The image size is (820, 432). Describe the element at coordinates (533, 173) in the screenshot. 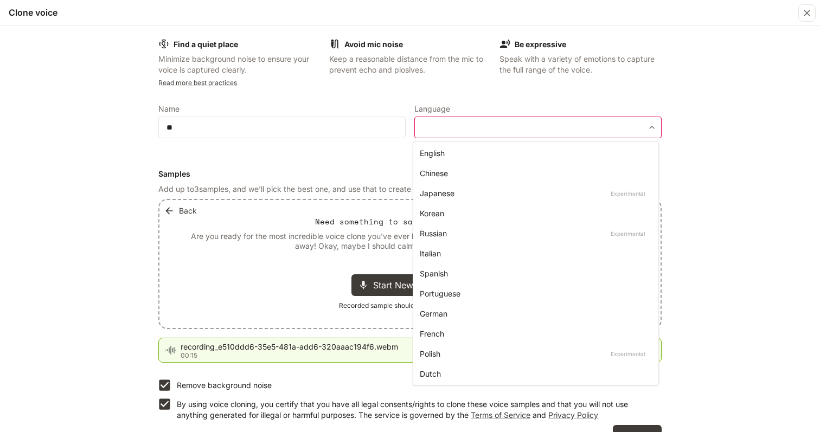

I see `div: Chinese` at that location.